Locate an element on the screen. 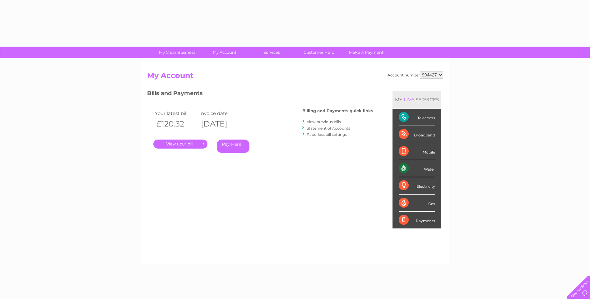 The height and width of the screenshot is (299, 590). h3: Bills and Payments is located at coordinates (260, 94).